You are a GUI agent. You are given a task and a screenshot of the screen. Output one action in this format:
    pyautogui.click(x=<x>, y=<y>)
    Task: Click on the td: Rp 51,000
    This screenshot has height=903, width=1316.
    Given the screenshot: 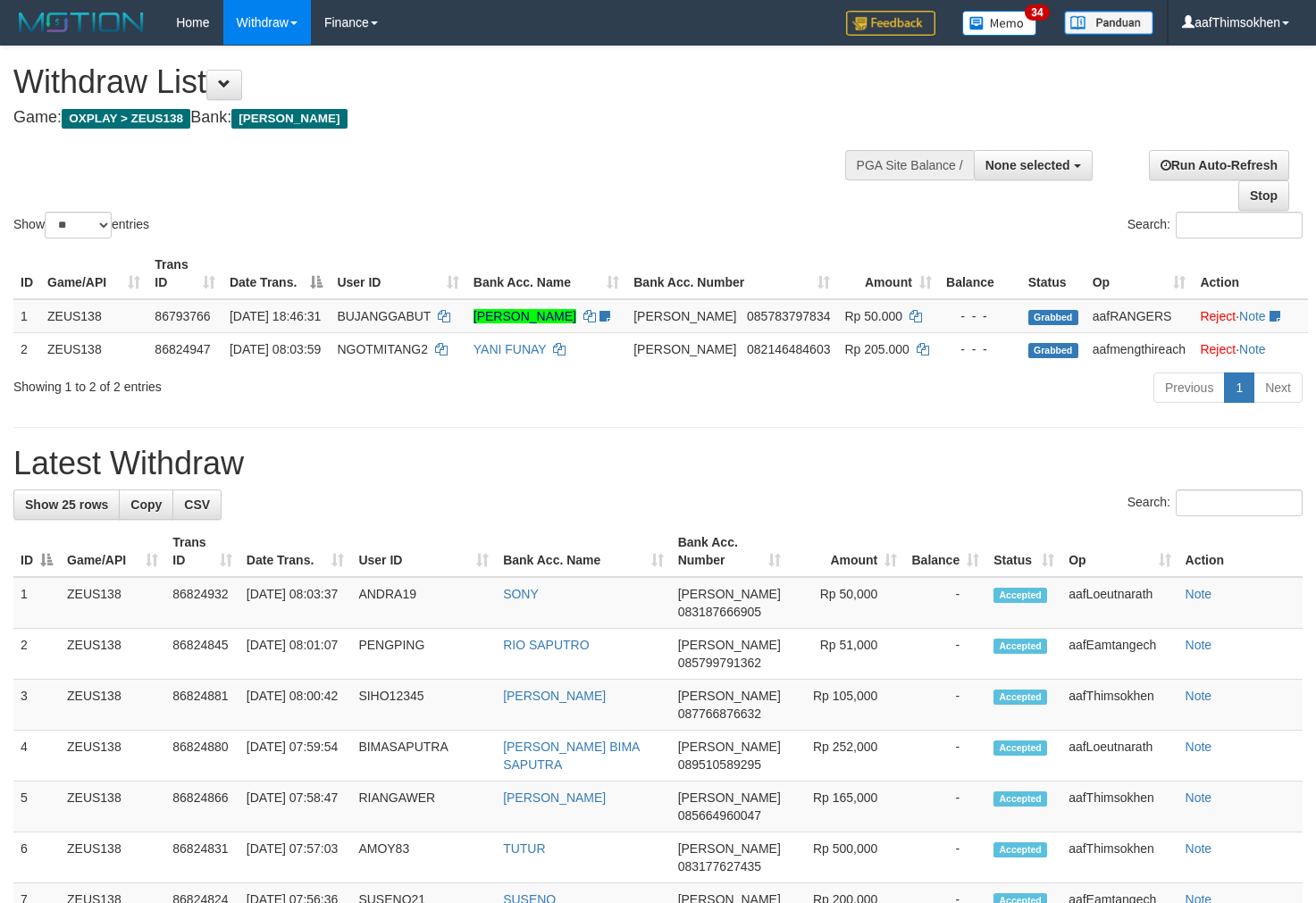 What is the action you would take?
    pyautogui.click(x=846, y=654)
    